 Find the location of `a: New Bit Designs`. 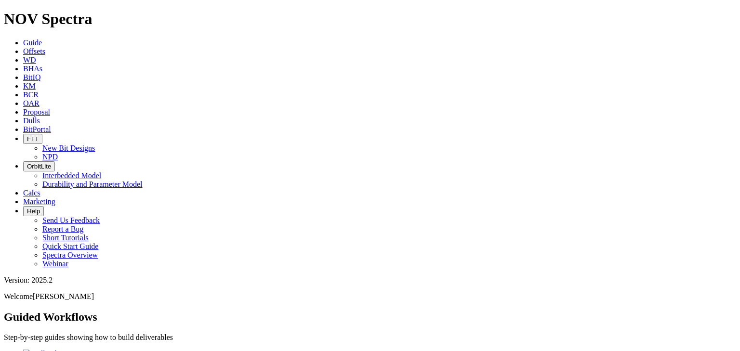

a: New Bit Designs is located at coordinates (68, 148).